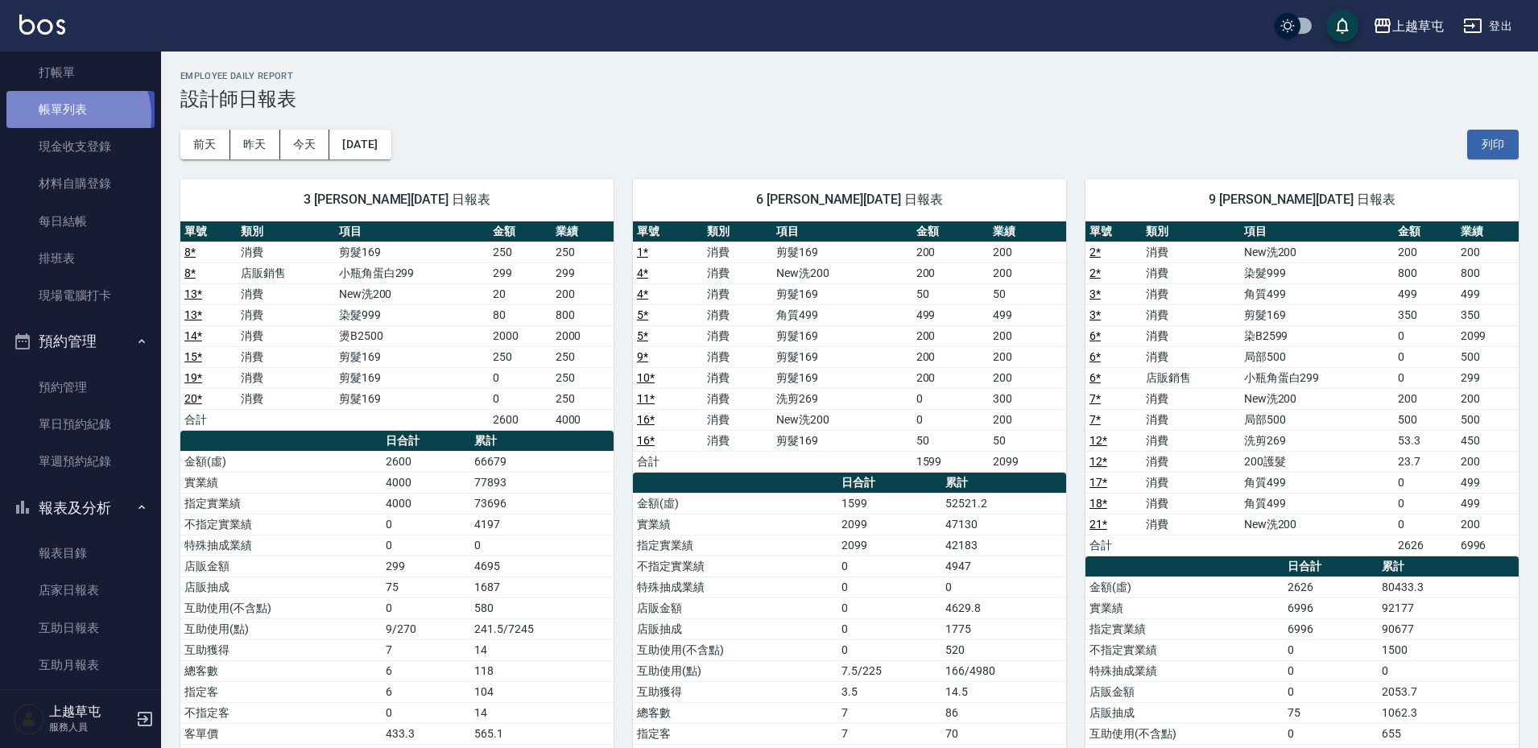  What do you see at coordinates (281, 671) in the screenshot?
I see `td: 總客數` at bounding box center [281, 671].